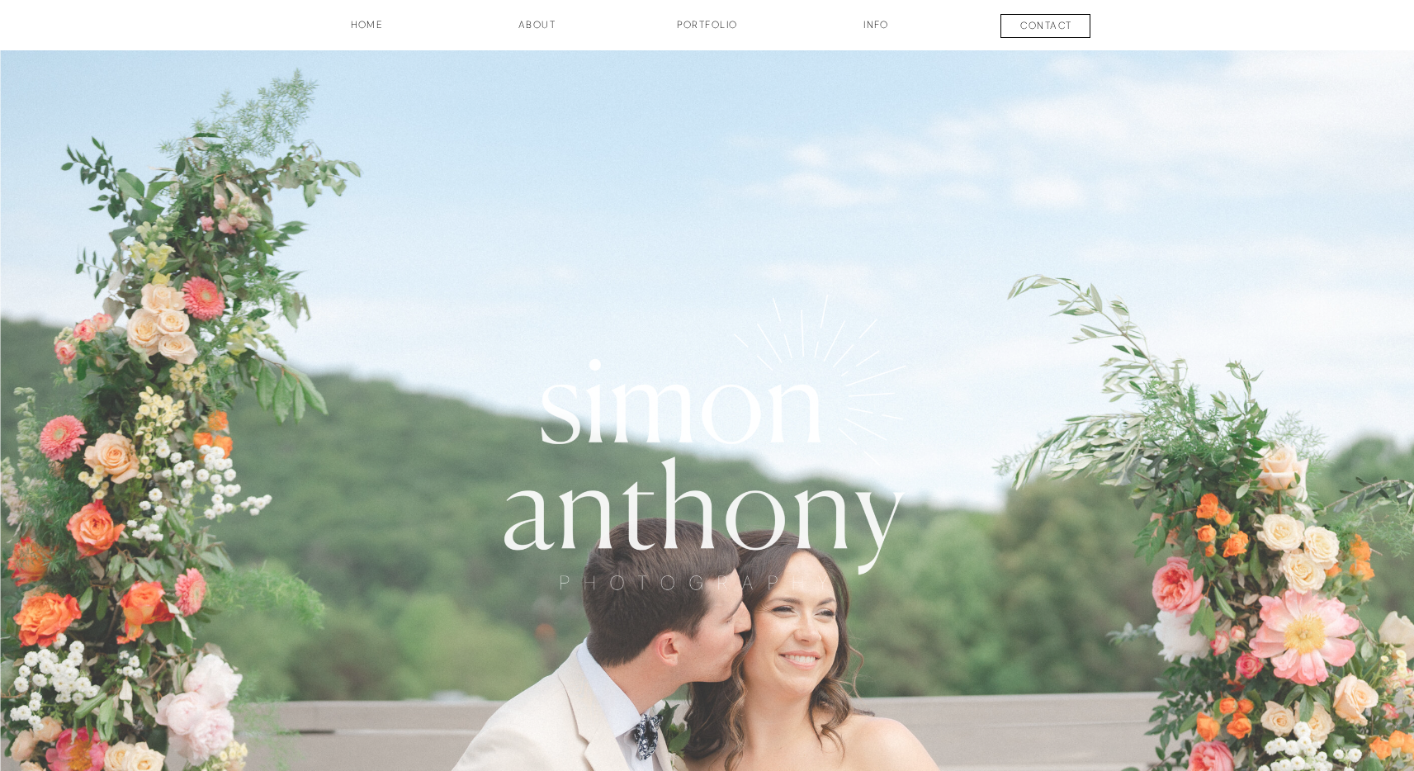 This screenshot has height=771, width=1414. Describe the element at coordinates (876, 31) in the screenshot. I see `h3: INFO` at that location.